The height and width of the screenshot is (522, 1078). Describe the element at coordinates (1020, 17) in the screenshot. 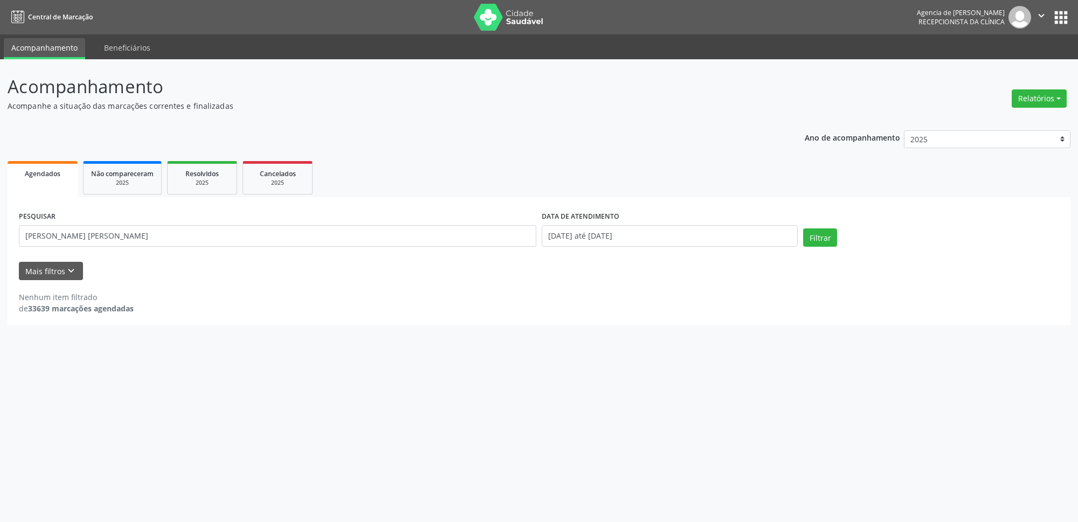

I see `img: img` at that location.